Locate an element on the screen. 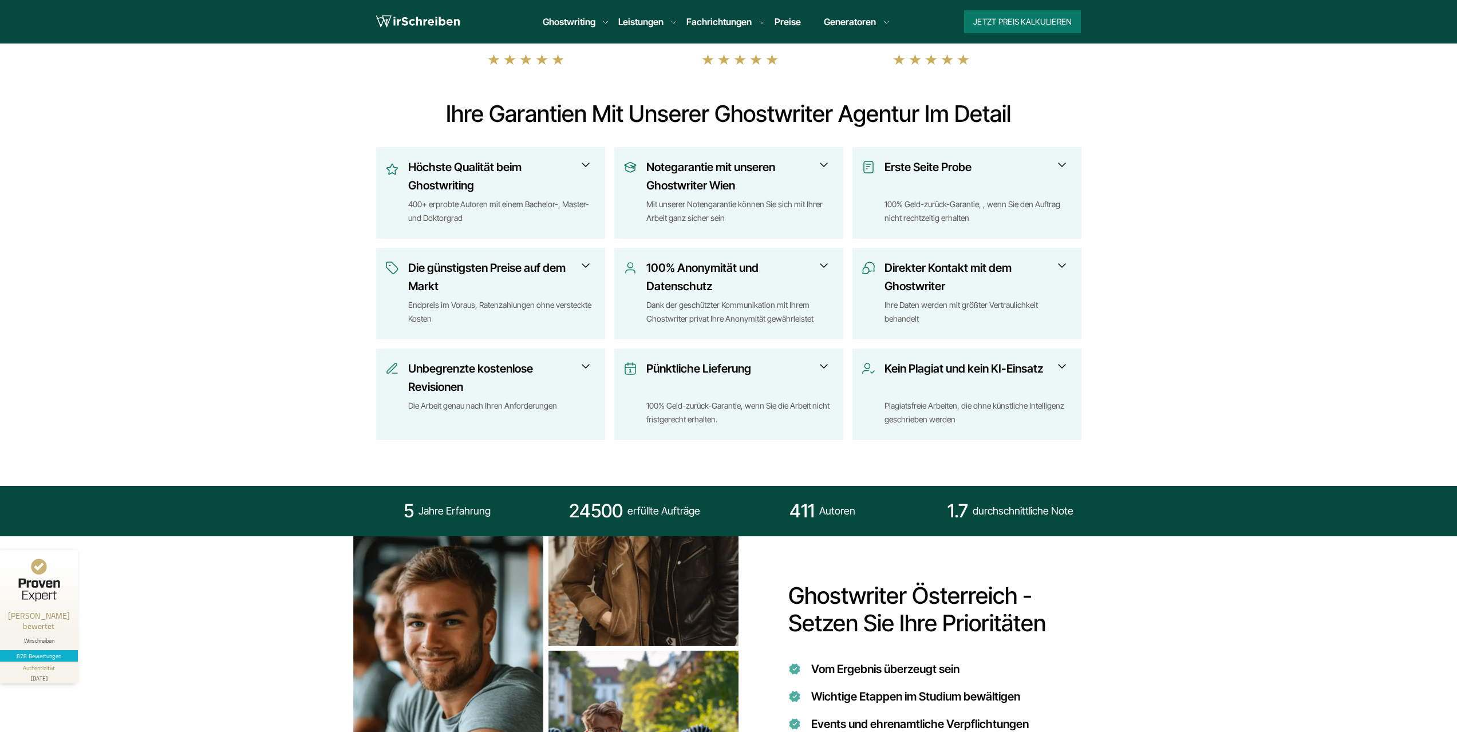  span: Jahre Erfahrung is located at coordinates (454, 511).